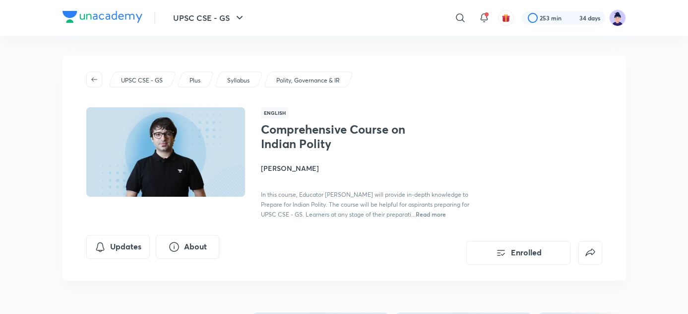 The width and height of the screenshot is (688, 314). I want to click on button: Updates, so click(118, 247).